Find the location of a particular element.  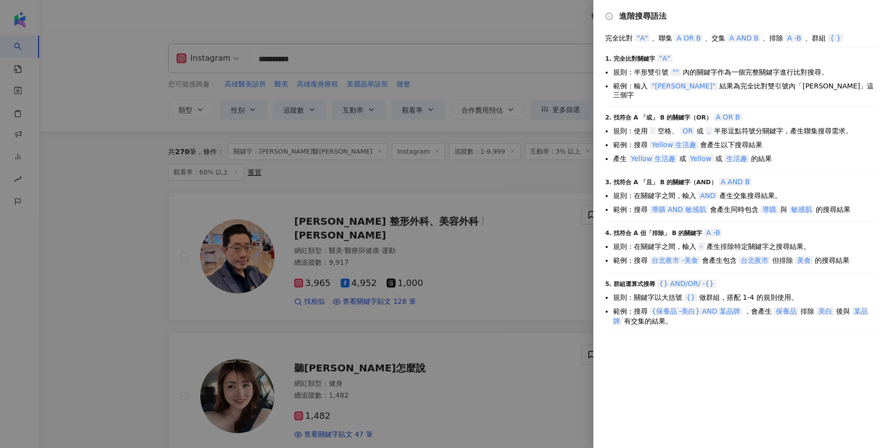

span: 美白 is located at coordinates (825, 311).